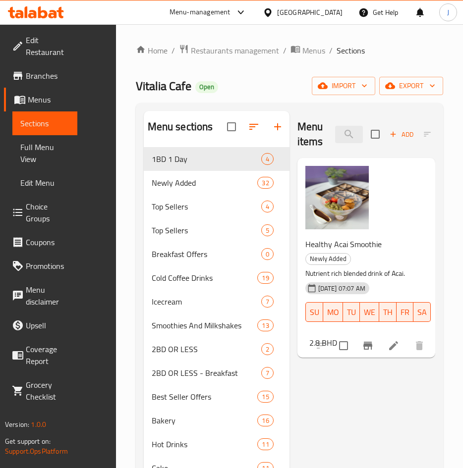 This screenshot has height=468, width=463. Describe the element at coordinates (206, 230) in the screenshot. I see `div: Top Sellers` at that location.